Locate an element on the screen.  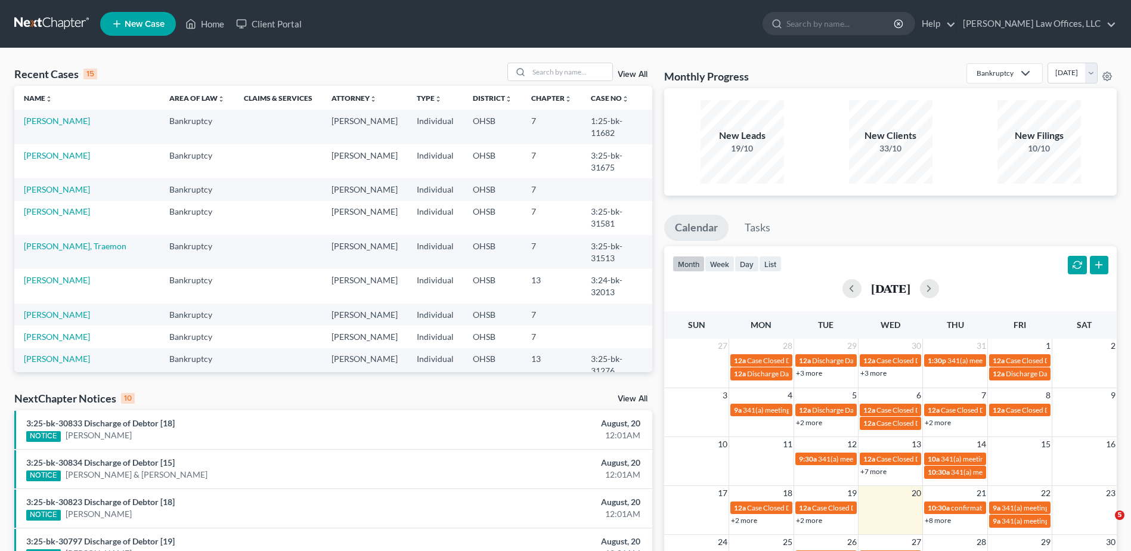
span: 23 is located at coordinates (1111, 493).